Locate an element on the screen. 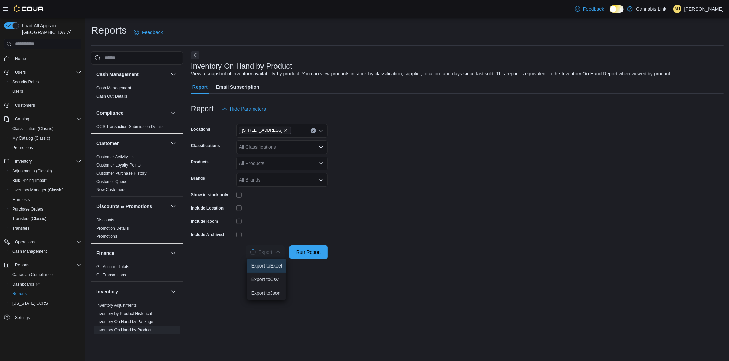 This screenshot has width=729, height=361. span: Home is located at coordinates (47, 58).